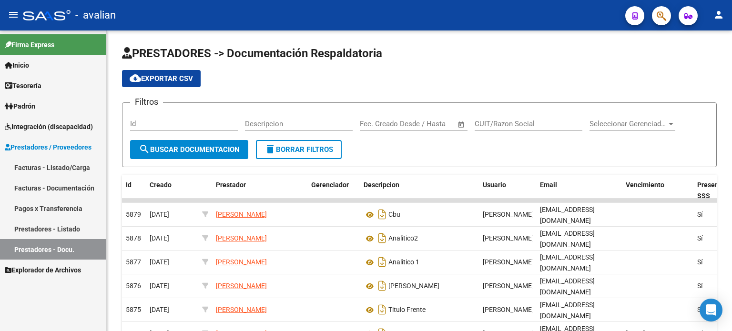 This screenshot has height=331, width=732. Describe the element at coordinates (299, 150) in the screenshot. I see `span: Borrar Filtros` at that location.